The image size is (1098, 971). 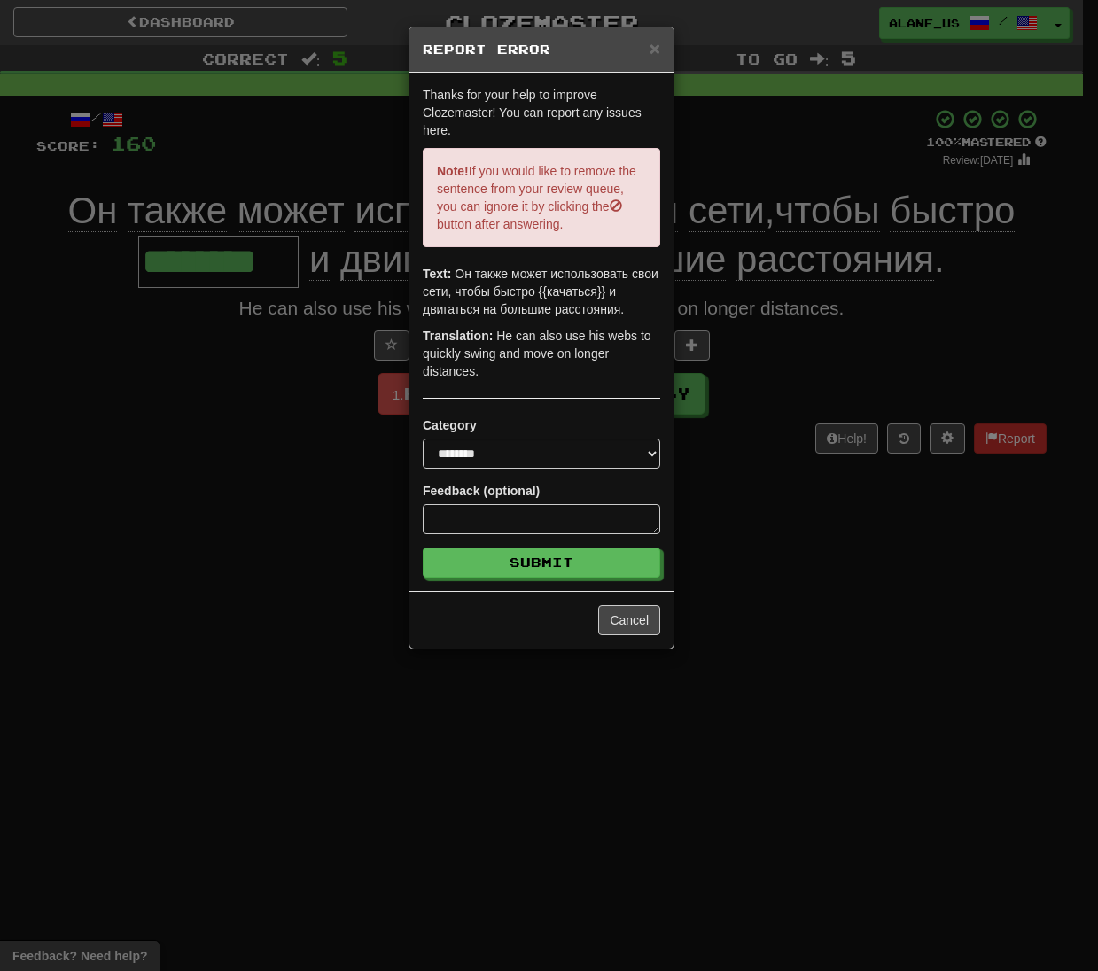 What do you see at coordinates (541, 291) in the screenshot?
I see `p: Он также может использовать свои сети, чтобы быстро {{качаться}} и двигаться на большие расстояния.` at bounding box center [541, 291].